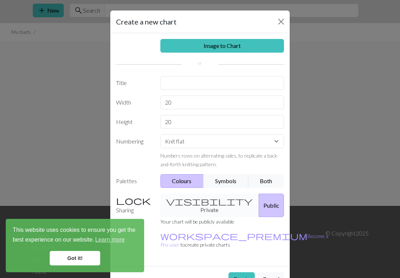  I want to click on span: workspace_premium, so click(234, 236).